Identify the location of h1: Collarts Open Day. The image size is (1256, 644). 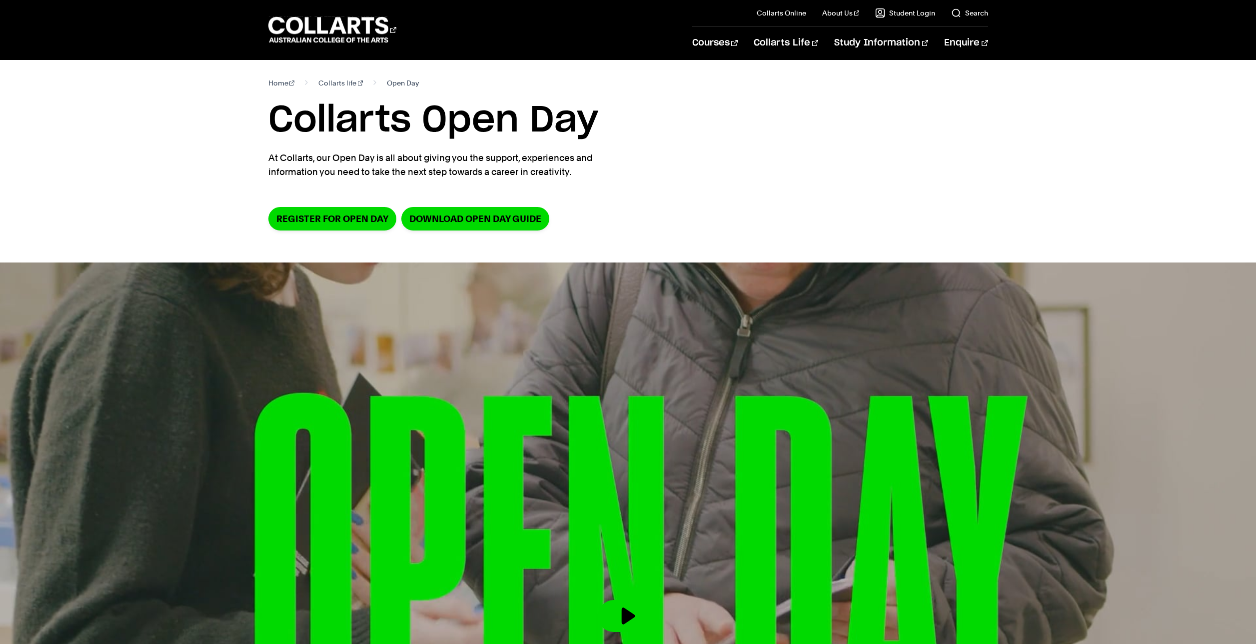
(628, 120).